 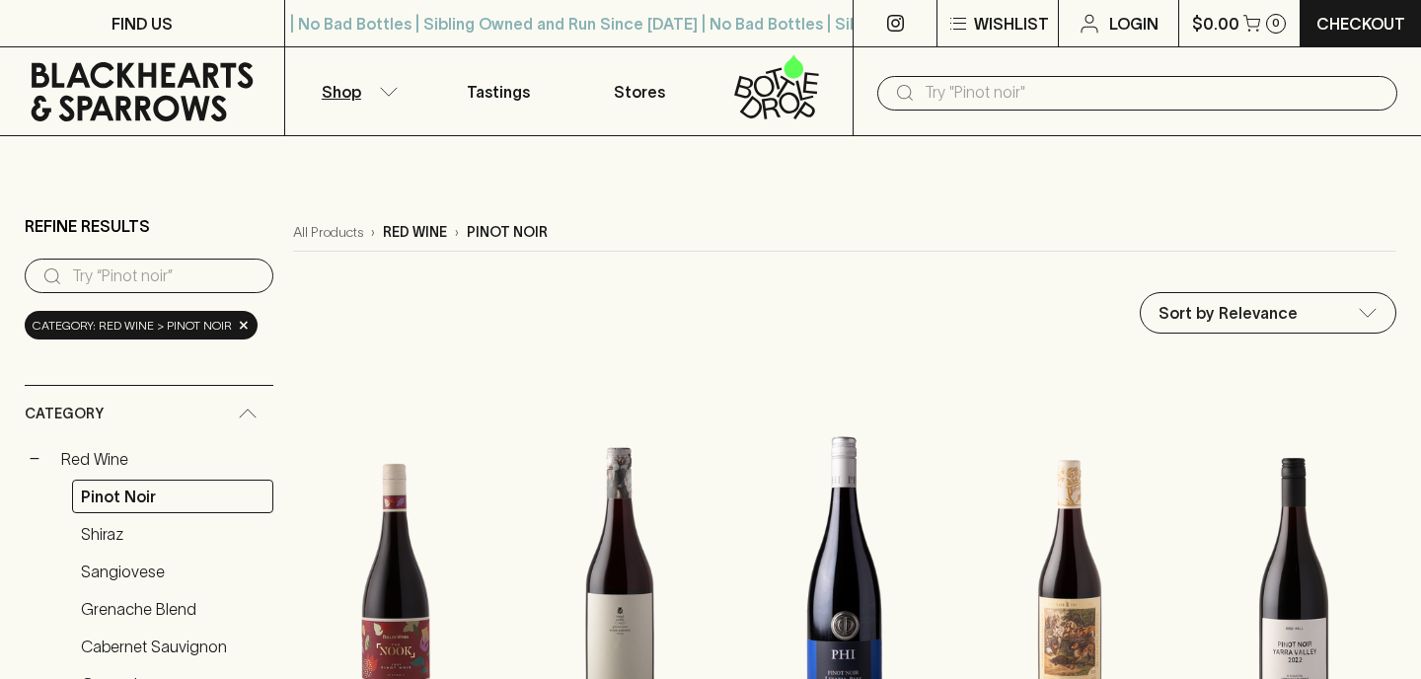 What do you see at coordinates (64, 414) in the screenshot?
I see `span: Category` at bounding box center [64, 414].